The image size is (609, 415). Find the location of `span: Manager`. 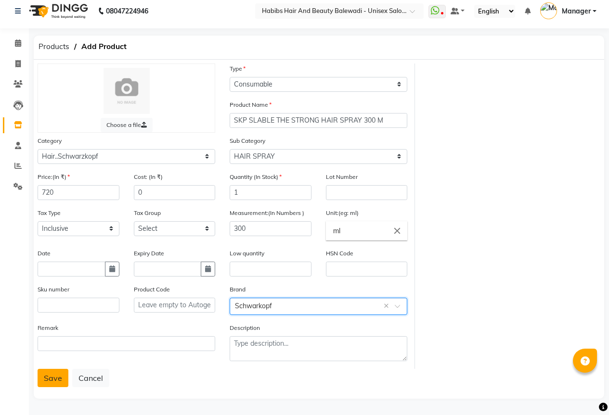

span: Manager is located at coordinates (576, 11).